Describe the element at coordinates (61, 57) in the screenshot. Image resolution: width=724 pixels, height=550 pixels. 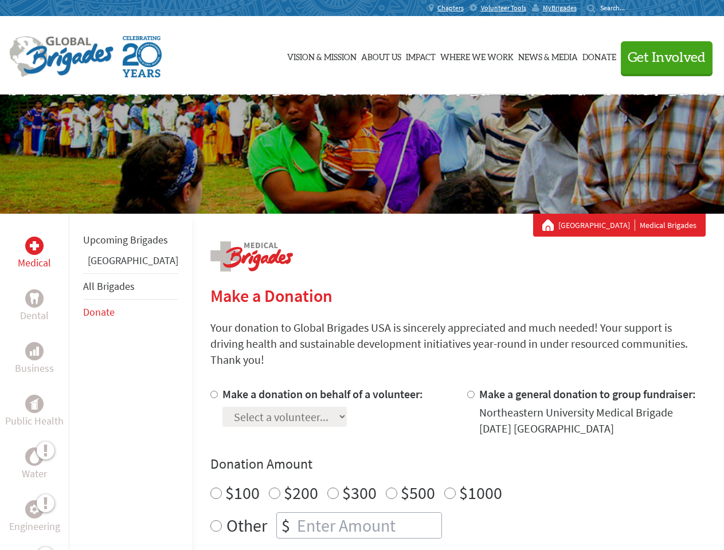
I see `img: Global Brigades Logo` at that location.